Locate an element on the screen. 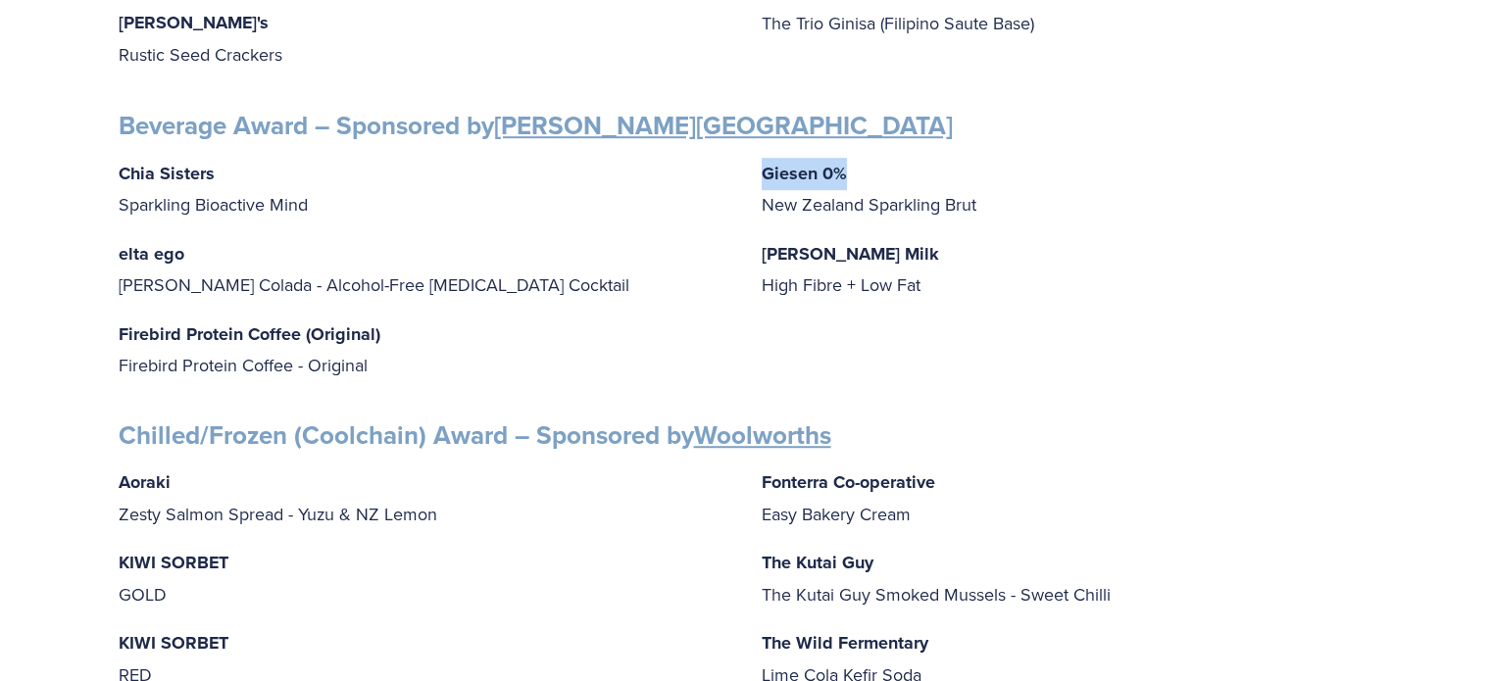 The height and width of the screenshot is (681, 1491). strong: Firebird Protein Coffee (Original) is located at coordinates (249, 334).